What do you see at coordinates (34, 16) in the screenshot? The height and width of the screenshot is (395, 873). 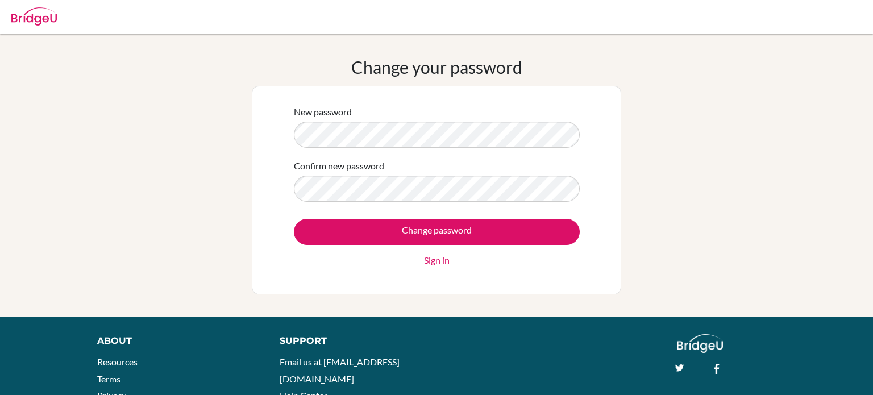 I see `img: Bridge-U` at bounding box center [34, 16].